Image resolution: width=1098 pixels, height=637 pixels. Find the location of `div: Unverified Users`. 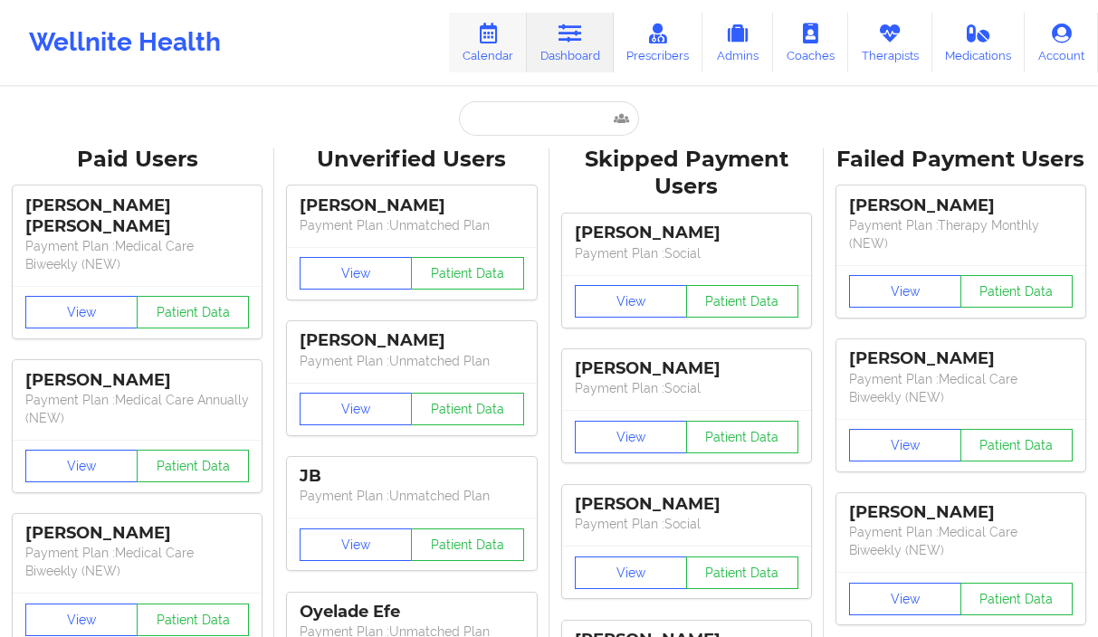

div: Unverified Users is located at coordinates (411, 159).